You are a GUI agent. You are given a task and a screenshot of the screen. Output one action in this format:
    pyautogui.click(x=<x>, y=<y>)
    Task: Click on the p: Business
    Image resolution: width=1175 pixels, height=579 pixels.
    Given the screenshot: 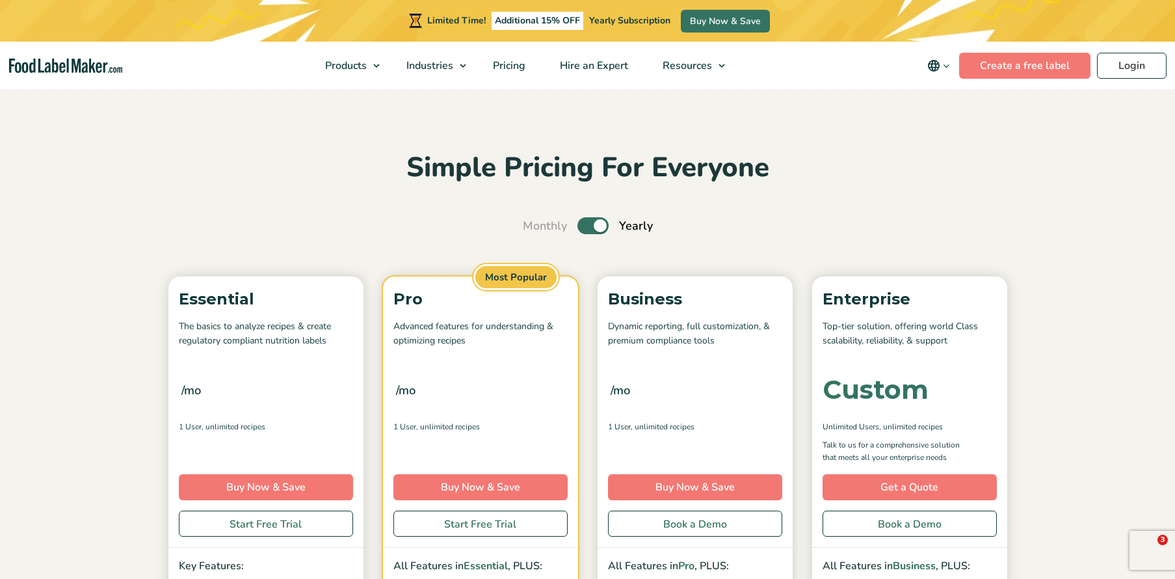 What is the action you would take?
    pyautogui.click(x=695, y=299)
    